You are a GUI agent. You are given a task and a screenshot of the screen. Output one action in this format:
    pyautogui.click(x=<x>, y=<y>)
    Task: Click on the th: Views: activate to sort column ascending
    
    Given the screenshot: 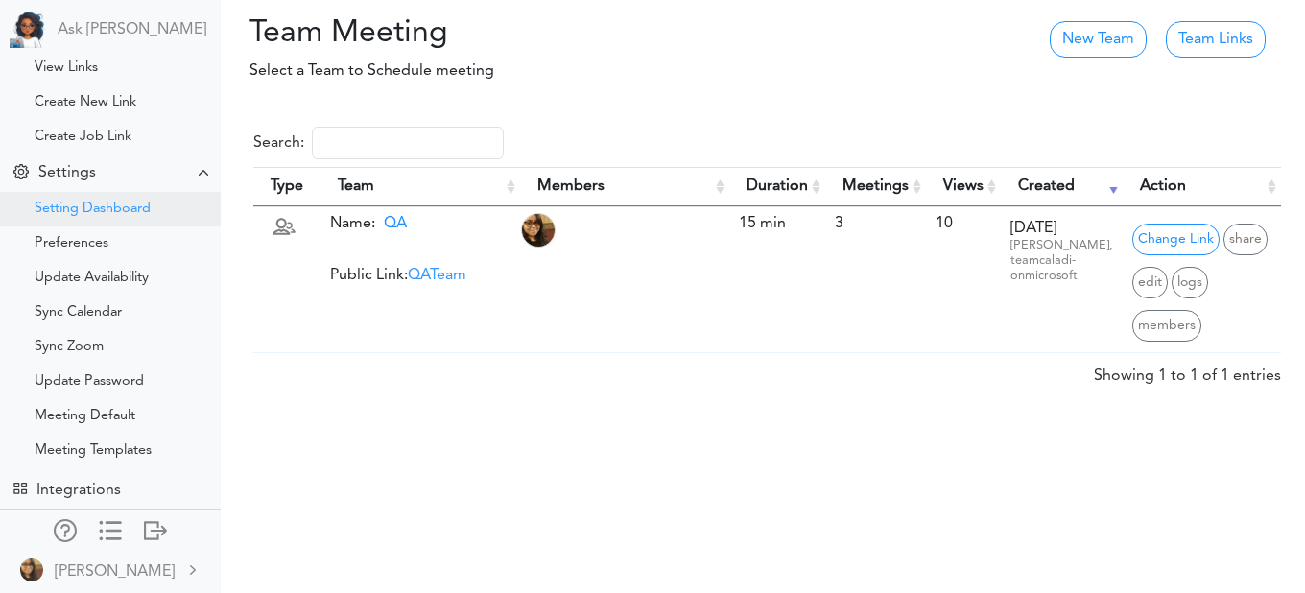 What is the action you would take?
    pyautogui.click(x=963, y=186)
    